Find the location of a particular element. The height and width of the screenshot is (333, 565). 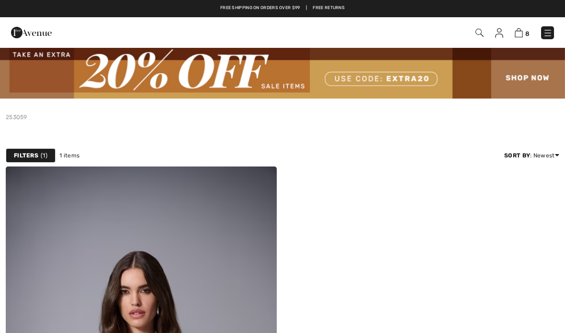

a: Free shipping on orders over $99 is located at coordinates (260, 8).